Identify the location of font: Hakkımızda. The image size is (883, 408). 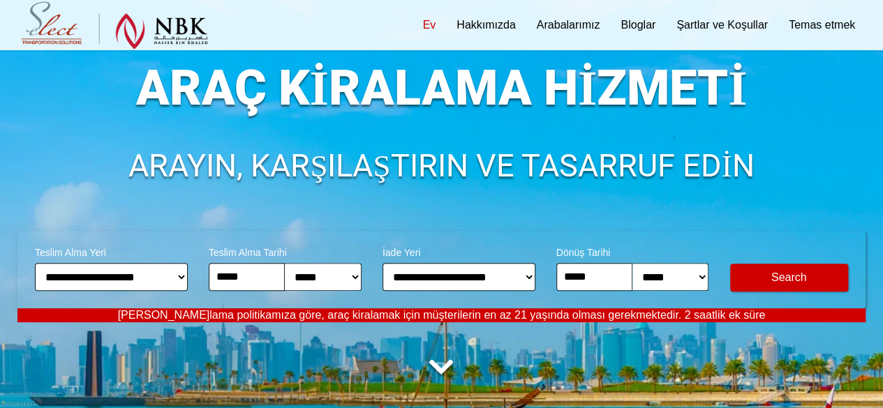
(486, 24).